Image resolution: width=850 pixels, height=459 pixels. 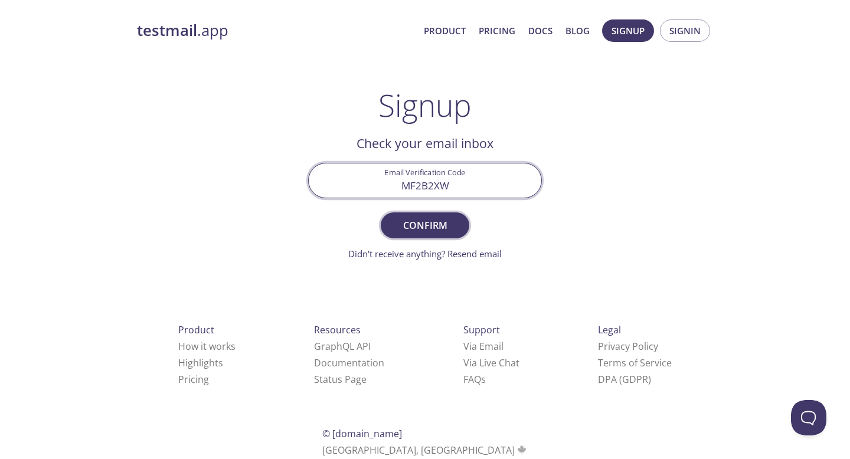 What do you see at coordinates (425, 254) in the screenshot?
I see `a: Didn't receive anything? Resend email` at bounding box center [425, 254].